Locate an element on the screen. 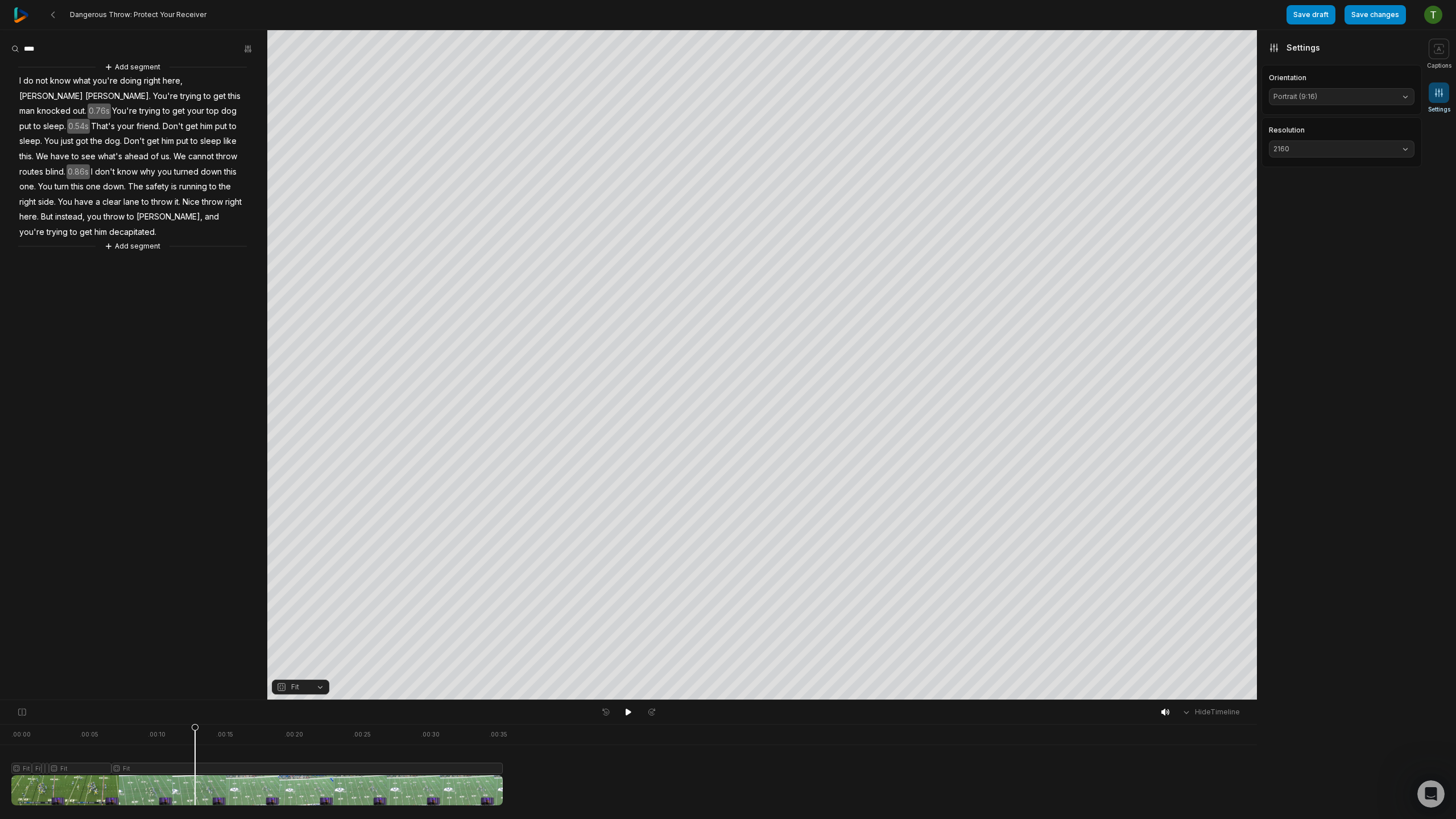  button: Gif picker is located at coordinates (40, 368).